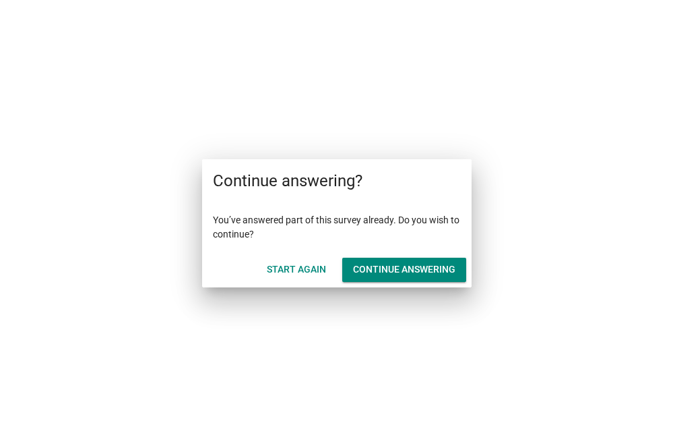 The height and width of the screenshot is (446, 673). I want to click on div: Continue answering?, so click(337, 181).